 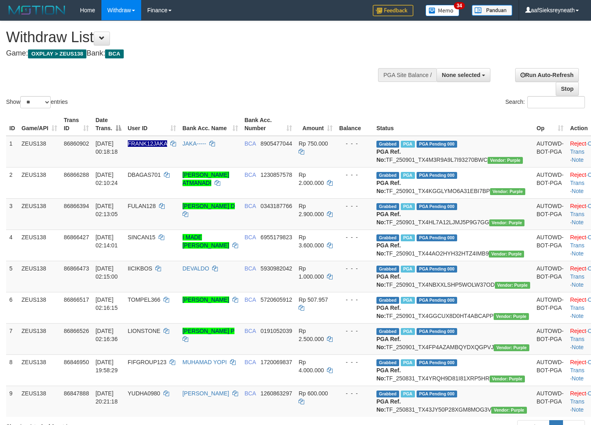 What do you see at coordinates (276, 175) in the screenshot?
I see `span: Copy 1230857578 to clipboard` at bounding box center [276, 175].